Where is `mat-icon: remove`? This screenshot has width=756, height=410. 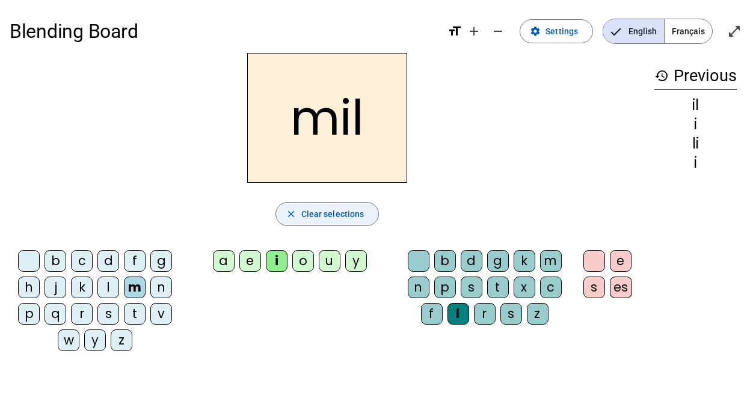 mat-icon: remove is located at coordinates (498, 31).